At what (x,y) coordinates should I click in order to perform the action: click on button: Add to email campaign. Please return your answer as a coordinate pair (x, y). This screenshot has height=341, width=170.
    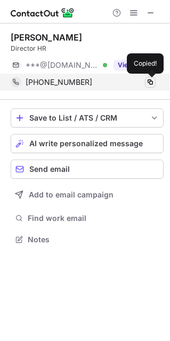
    Looking at the image, I should click on (87, 195).